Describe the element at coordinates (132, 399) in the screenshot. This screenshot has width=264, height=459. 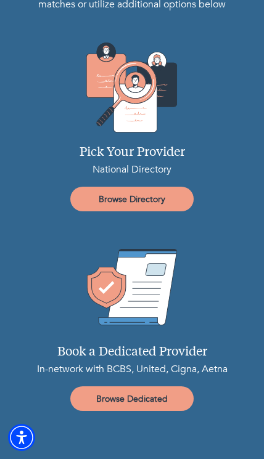
I see `span: Browse Dedicated` at that location.